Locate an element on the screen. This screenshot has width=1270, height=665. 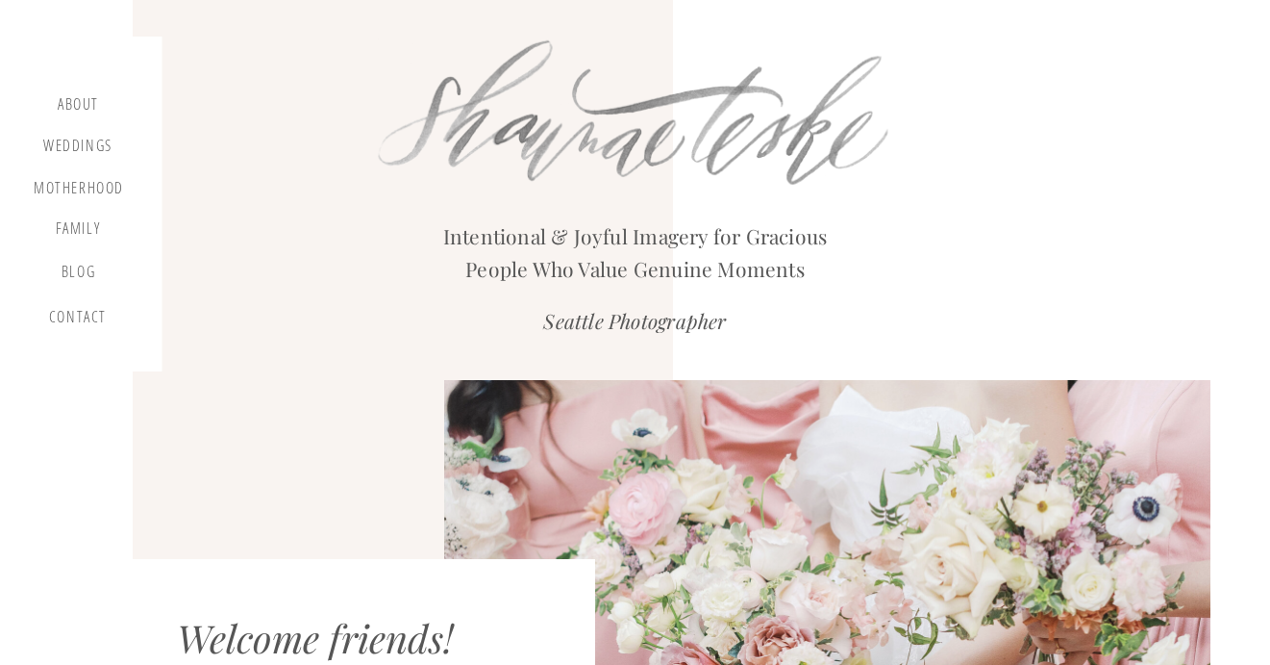
div: Family is located at coordinates (78, 232).